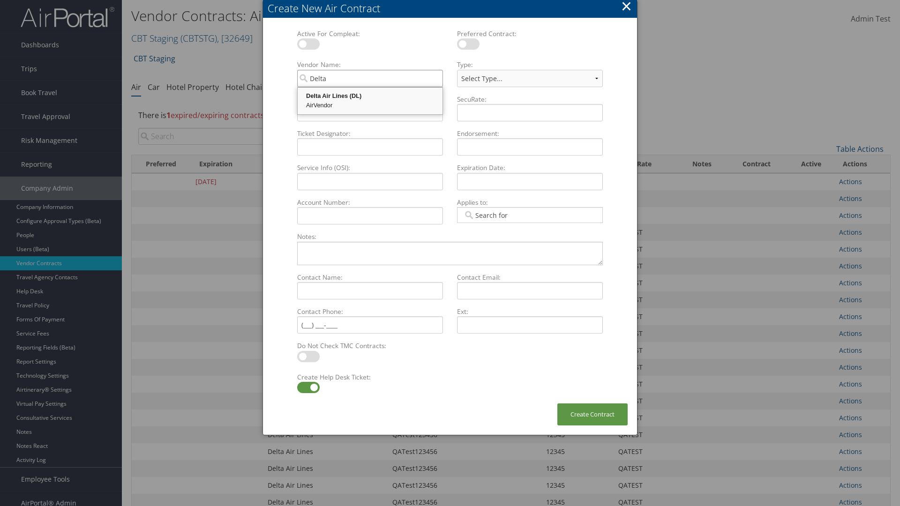 This screenshot has height=506, width=900. What do you see at coordinates (452, 8) in the screenshot?
I see `div: Create New Air Contract` at bounding box center [452, 8].